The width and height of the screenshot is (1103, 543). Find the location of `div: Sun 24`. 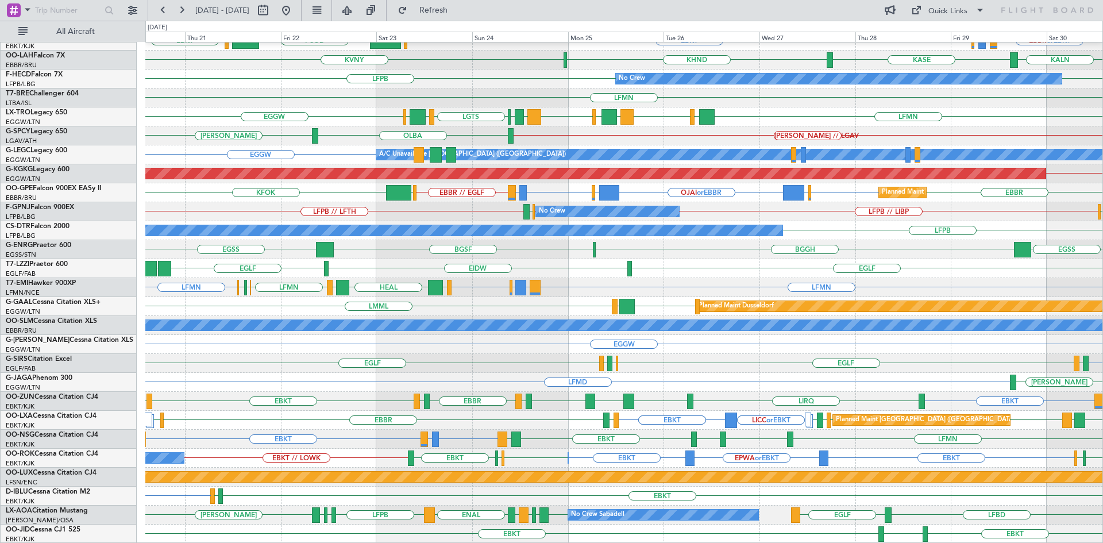

div: Sun 24 is located at coordinates (520, 37).